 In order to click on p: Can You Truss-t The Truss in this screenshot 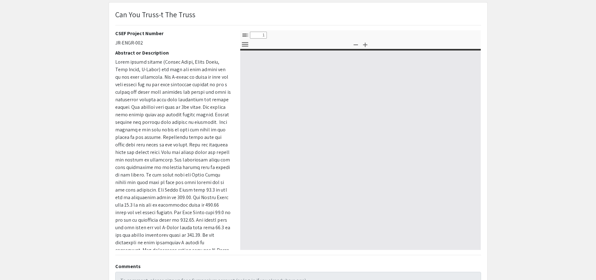, I will do `click(155, 14)`.